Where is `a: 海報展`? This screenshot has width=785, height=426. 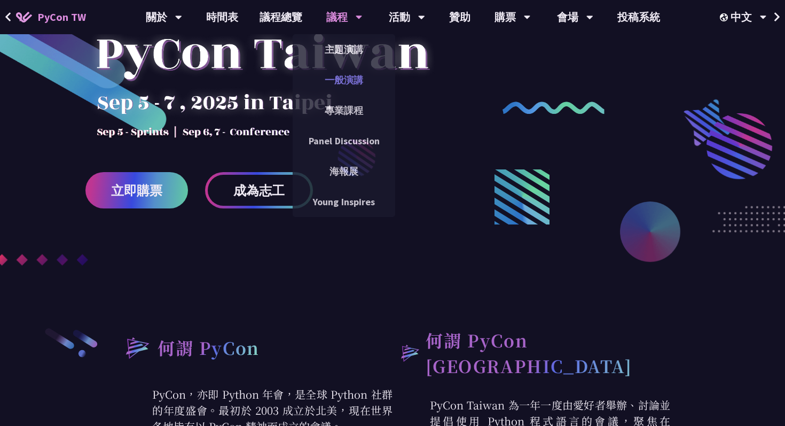 a: 海報展 is located at coordinates (344, 171).